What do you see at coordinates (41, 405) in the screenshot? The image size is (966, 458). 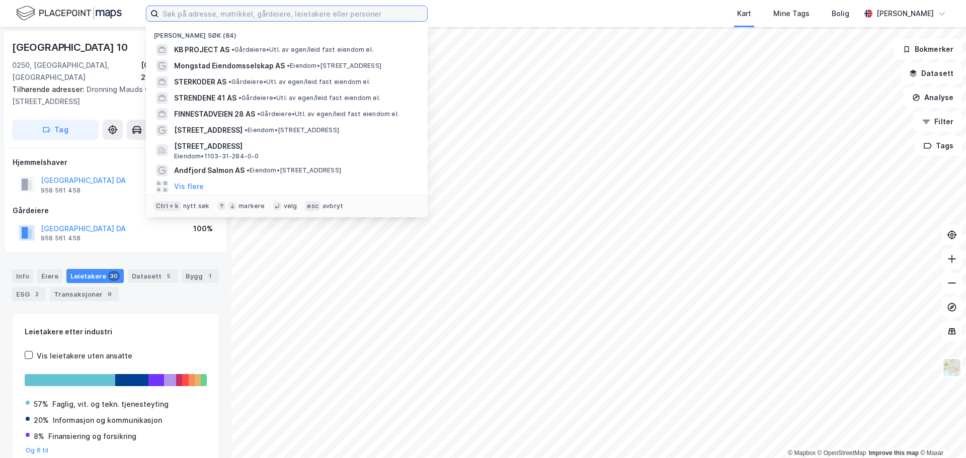 I see `div: 57%` at bounding box center [41, 405].